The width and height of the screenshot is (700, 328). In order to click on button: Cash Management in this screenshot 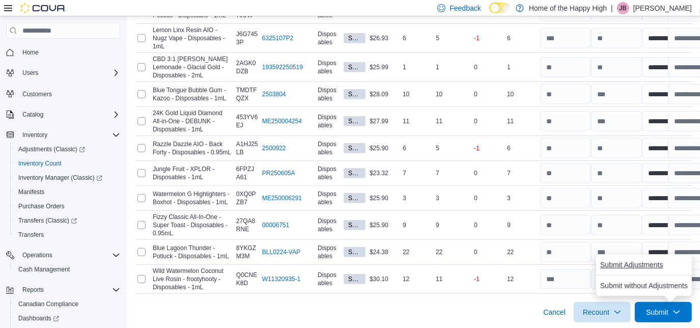, I will do `click(67, 269)`.